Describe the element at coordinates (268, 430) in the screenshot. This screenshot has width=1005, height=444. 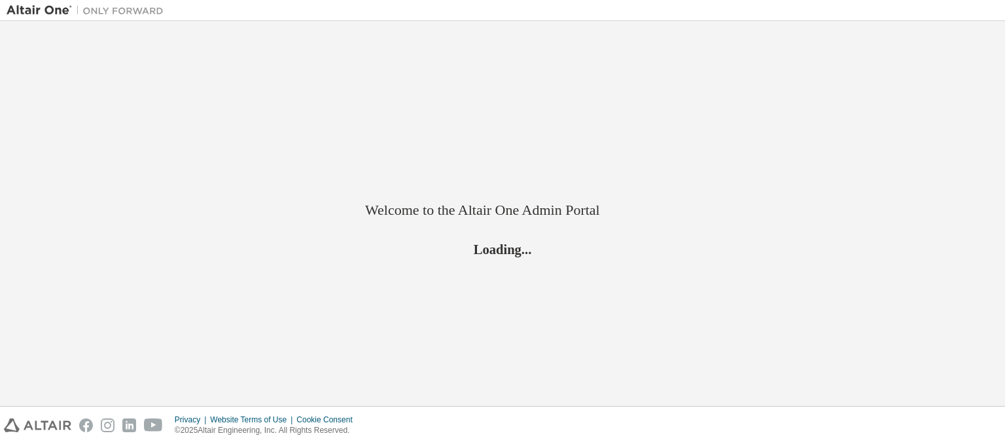
I see `p: © 2025 Altair Engineering, Inc. All Rights Reserved.` at that location.